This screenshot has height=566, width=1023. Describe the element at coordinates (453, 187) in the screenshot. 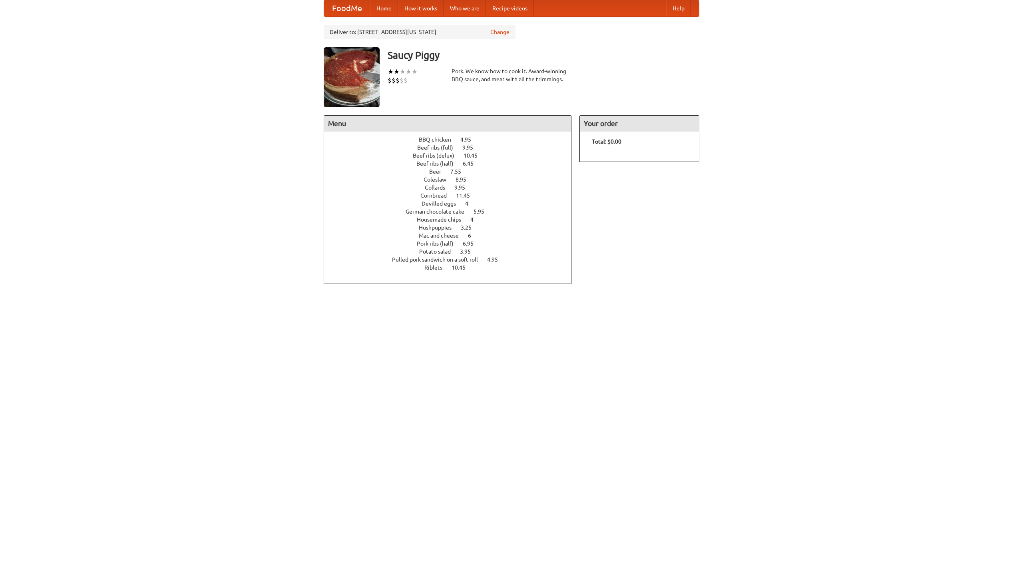

I see `a: Collards 9.95` at that location.